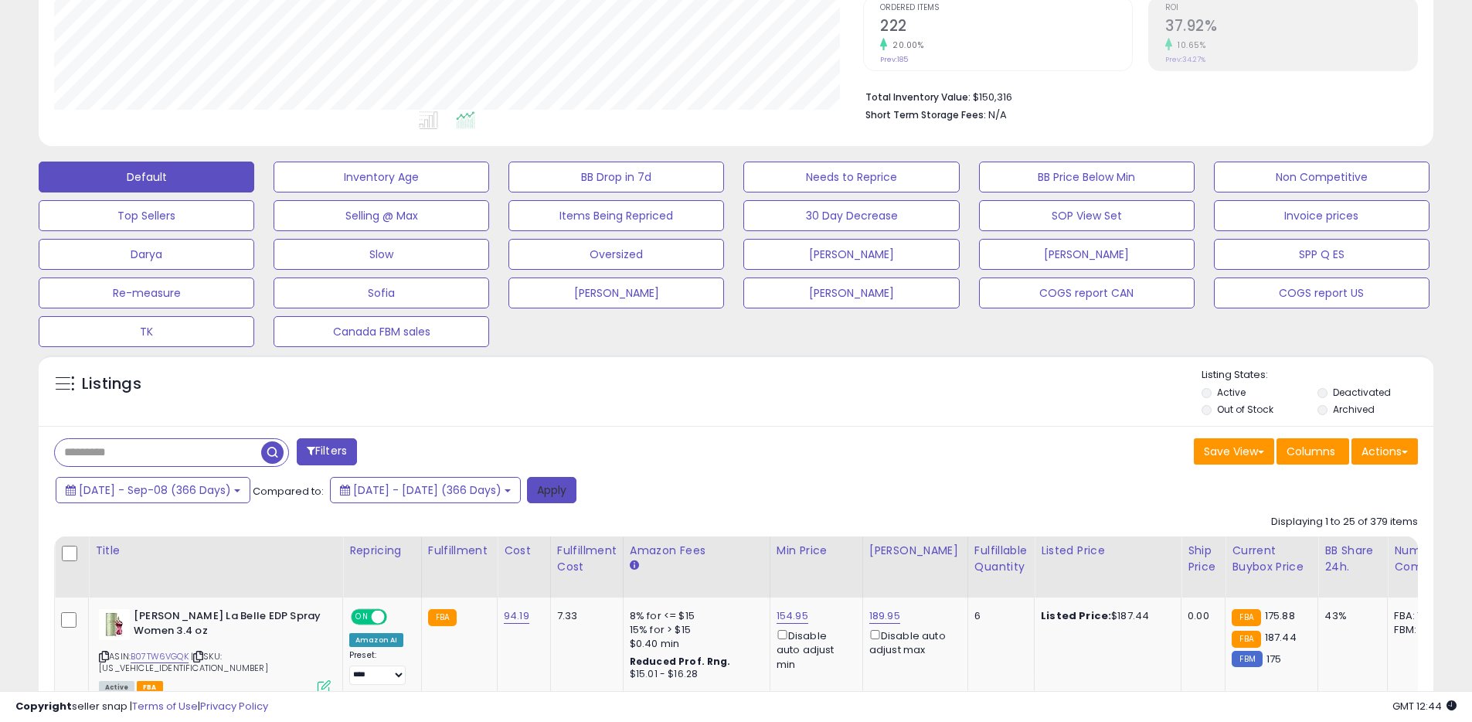 Image resolution: width=1472 pixels, height=722 pixels. Describe the element at coordinates (1280, 637) in the screenshot. I see `span: 187.44` at that location.